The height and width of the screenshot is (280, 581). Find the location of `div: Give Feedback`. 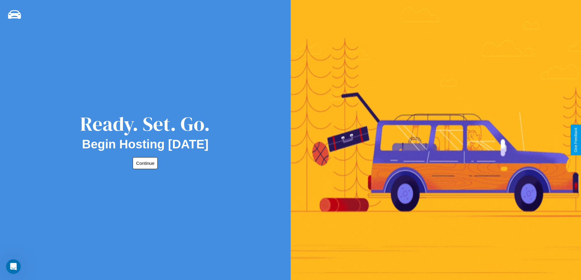

div: Give Feedback is located at coordinates (575, 140).